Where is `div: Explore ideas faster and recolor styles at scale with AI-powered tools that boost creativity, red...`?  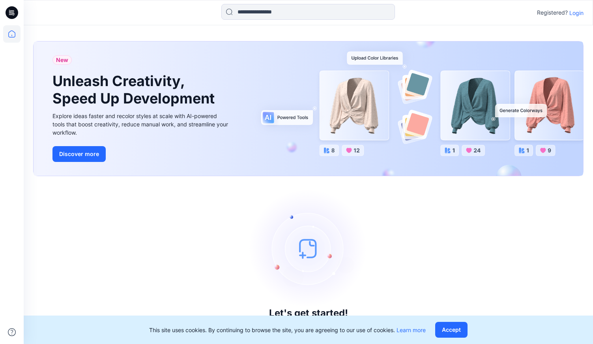
div: Explore ideas faster and recolor styles at scale with AI-powered tools that boost creativity, red... is located at coordinates (141, 124).